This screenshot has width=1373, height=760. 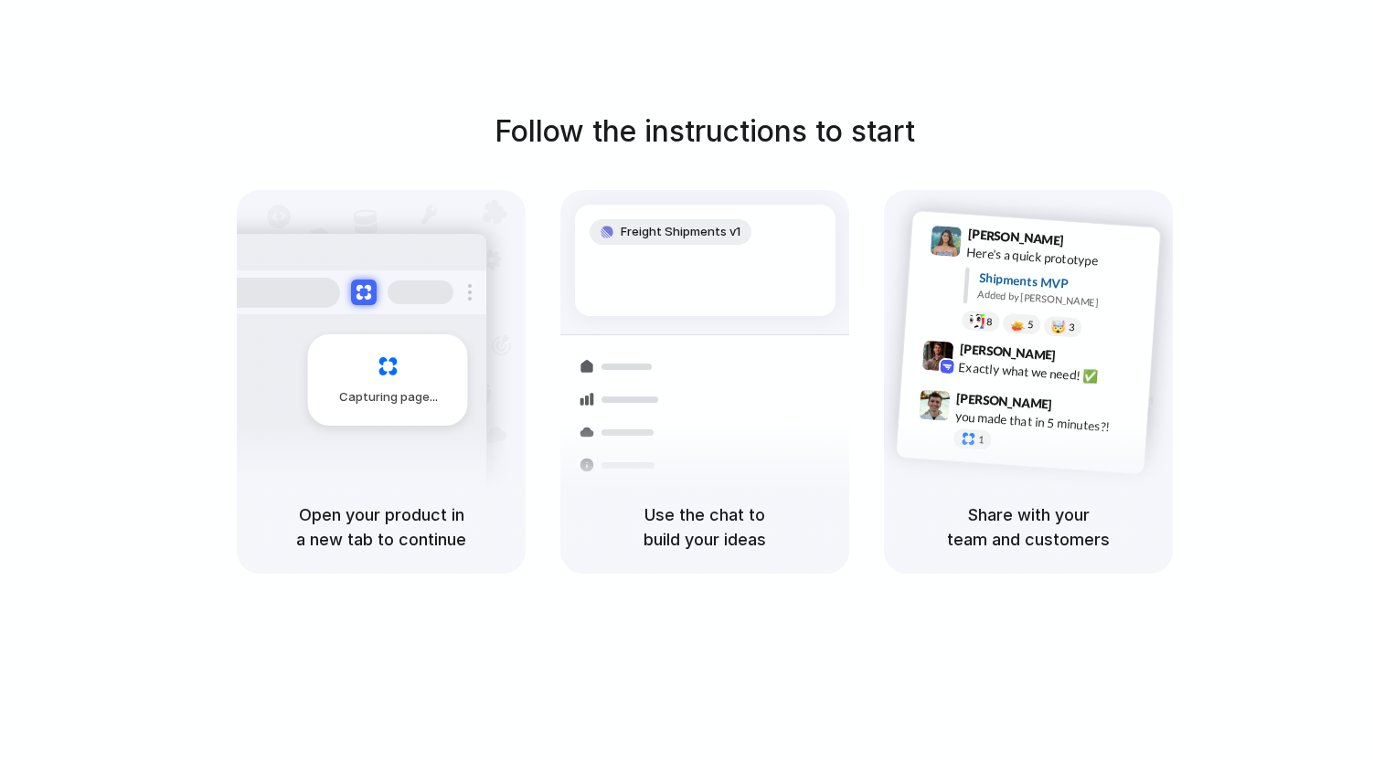 I want to click on span: Freight Shipments v1, so click(x=680, y=232).